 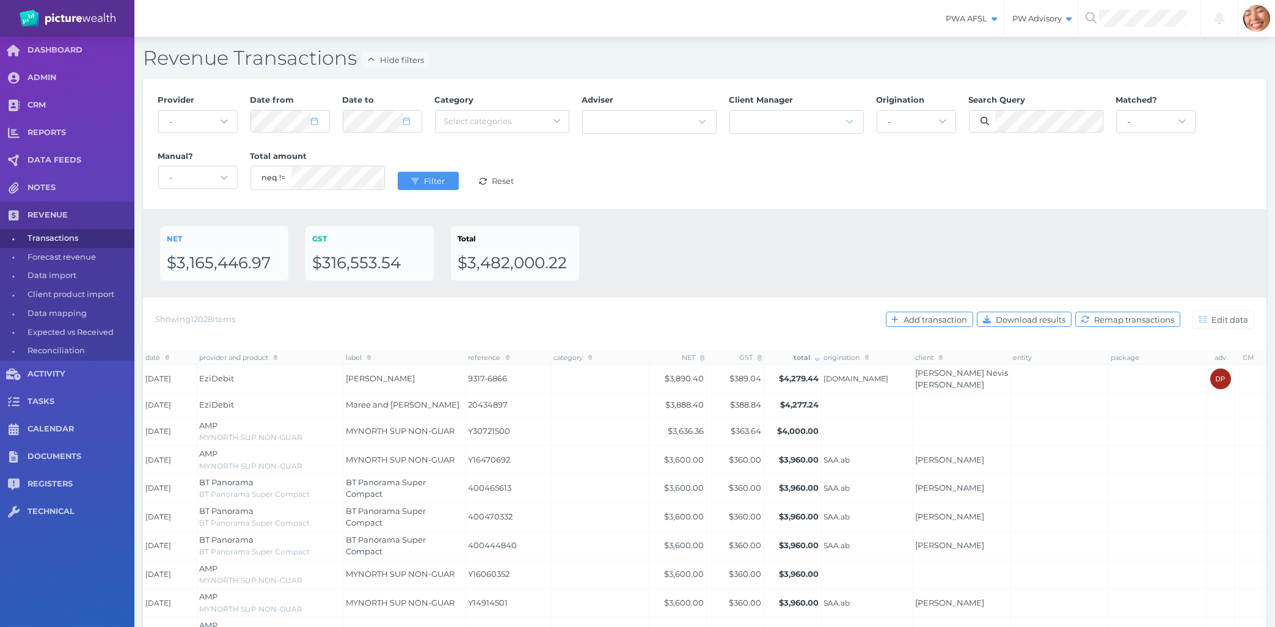 What do you see at coordinates (509, 574) in the screenshot?
I see `span: Y16060352` at bounding box center [509, 574].